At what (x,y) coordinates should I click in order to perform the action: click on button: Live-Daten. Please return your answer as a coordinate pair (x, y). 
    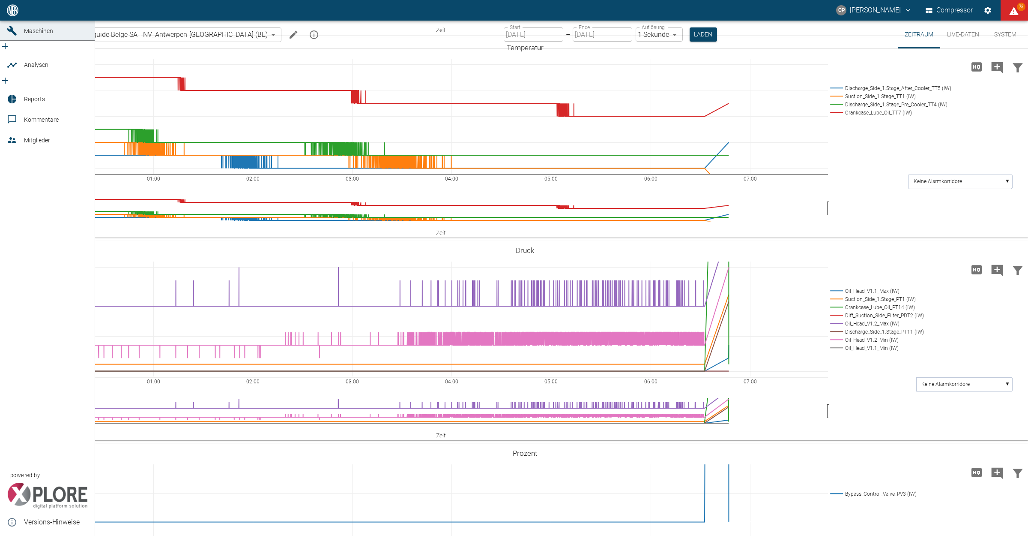
    Looking at the image, I should click on (963, 34).